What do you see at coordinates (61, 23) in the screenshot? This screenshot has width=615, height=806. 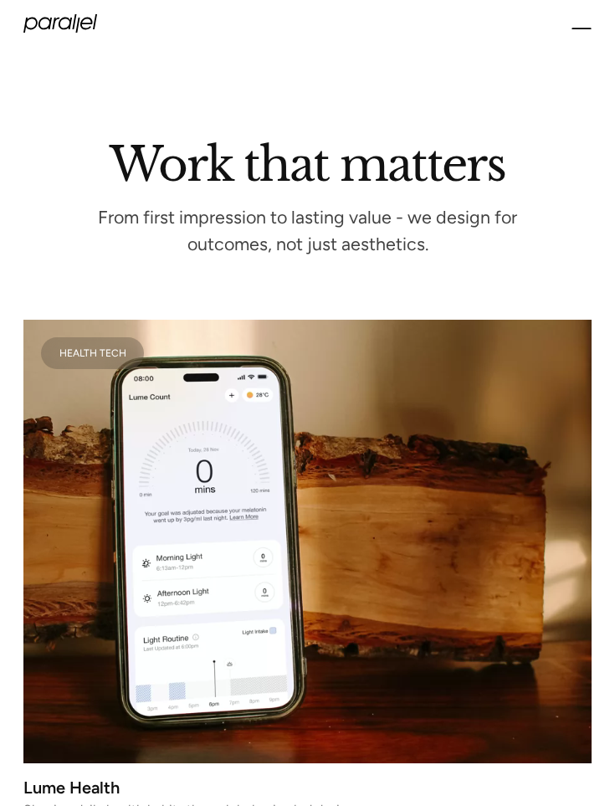 I see `a: home` at bounding box center [61, 23].